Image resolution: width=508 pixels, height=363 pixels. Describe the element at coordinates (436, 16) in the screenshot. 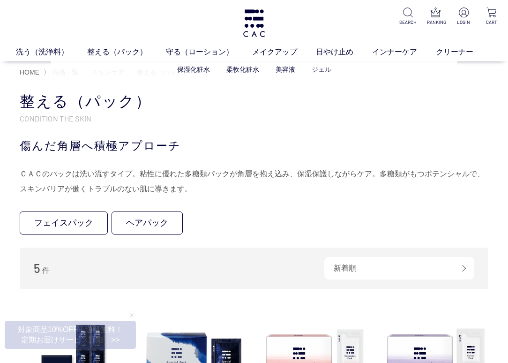

I see `a: RANKING` at that location.